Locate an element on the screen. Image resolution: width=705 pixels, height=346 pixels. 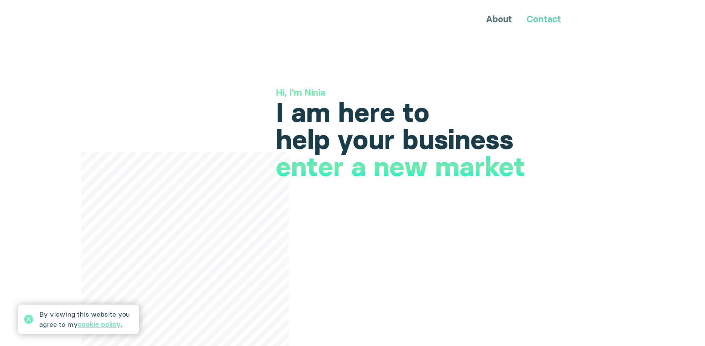
div: By viewing this website you agree to my . is located at coordinates (86, 320).